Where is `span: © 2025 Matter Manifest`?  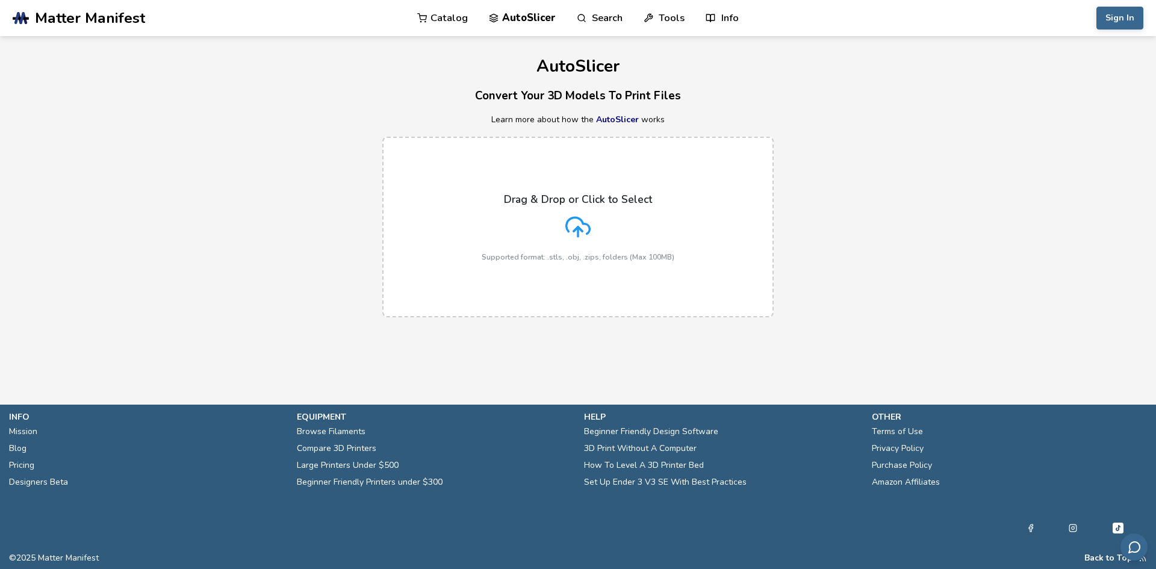 span: © 2025 Matter Manifest is located at coordinates (54, 558).